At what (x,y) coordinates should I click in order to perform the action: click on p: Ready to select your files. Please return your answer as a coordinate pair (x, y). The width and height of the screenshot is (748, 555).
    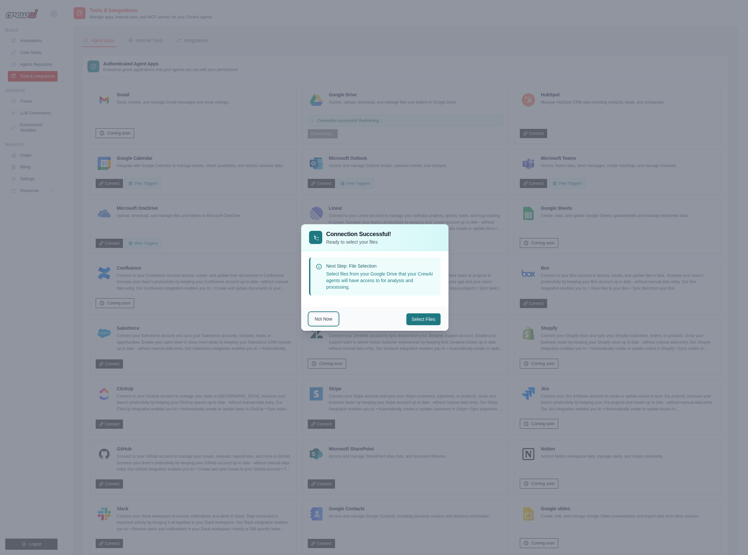
    Looking at the image, I should click on (358, 242).